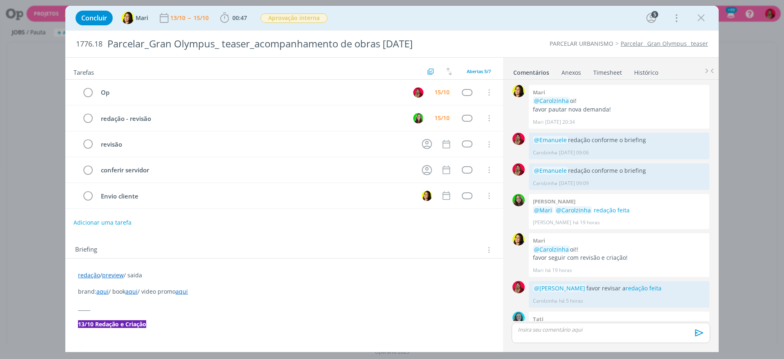  I want to click on a: Histórico, so click(646, 71).